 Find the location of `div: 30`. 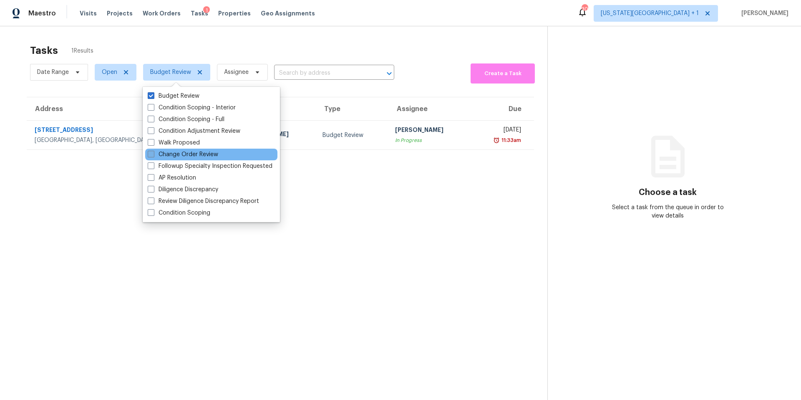

div: 30 is located at coordinates (584, 9).